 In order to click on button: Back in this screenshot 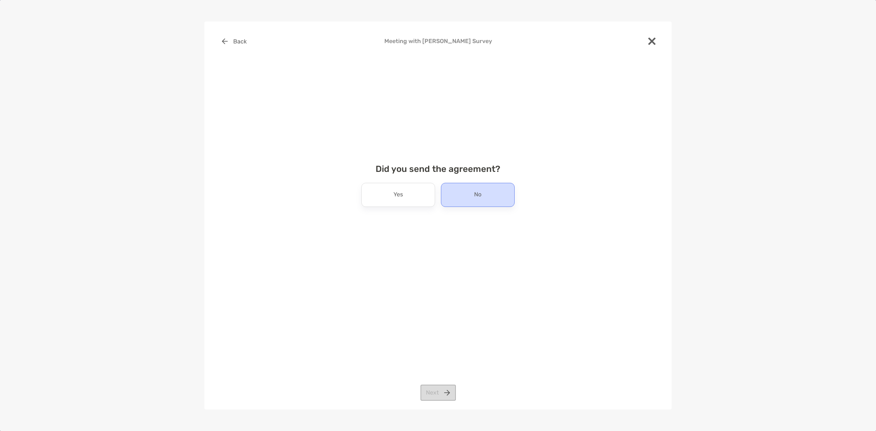, I will do `click(234, 41)`.